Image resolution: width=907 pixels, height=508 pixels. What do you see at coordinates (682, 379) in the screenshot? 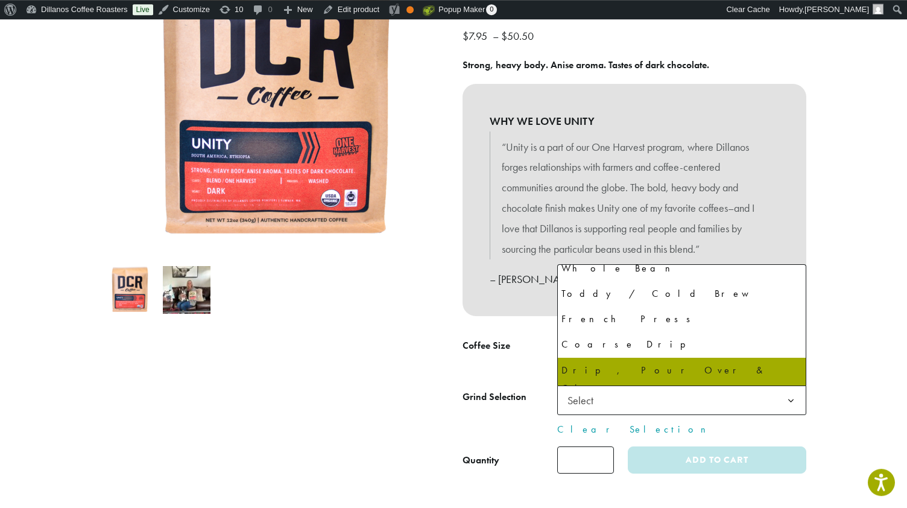
I see `div: Drip, Pour Over & Chemex` at bounding box center [682, 379].